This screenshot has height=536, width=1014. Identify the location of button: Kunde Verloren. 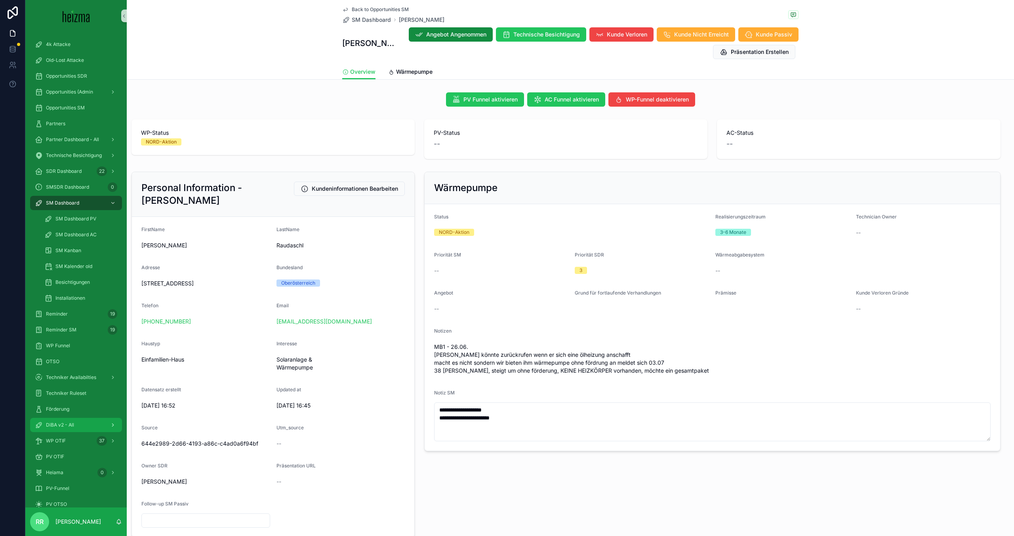
(621, 34).